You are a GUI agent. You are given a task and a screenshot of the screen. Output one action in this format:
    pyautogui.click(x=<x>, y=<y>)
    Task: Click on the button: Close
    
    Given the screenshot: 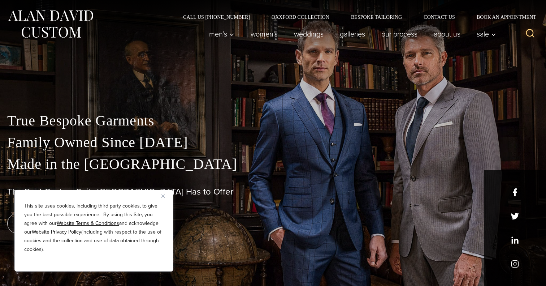 What is the action you would take?
    pyautogui.click(x=166, y=196)
    